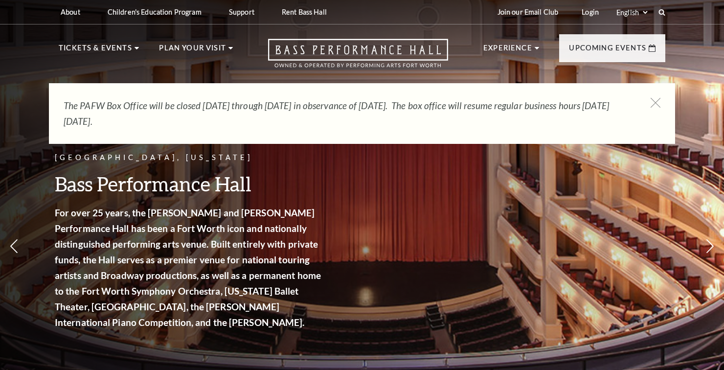  Describe the element at coordinates (304, 12) in the screenshot. I see `p: Rent Bass Hall` at that location.